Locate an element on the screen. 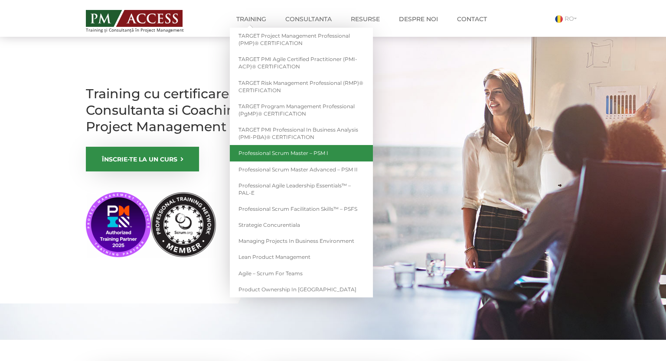 The width and height of the screenshot is (666, 361). a: TARGET PMI Agile Certified Practitioner (PMI-ACP)® CERTIFICATION is located at coordinates (301, 63).